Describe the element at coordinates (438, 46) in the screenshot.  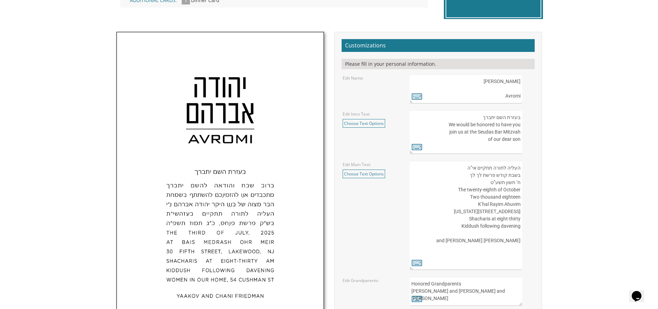
I see `h2: Customizations` at that location.